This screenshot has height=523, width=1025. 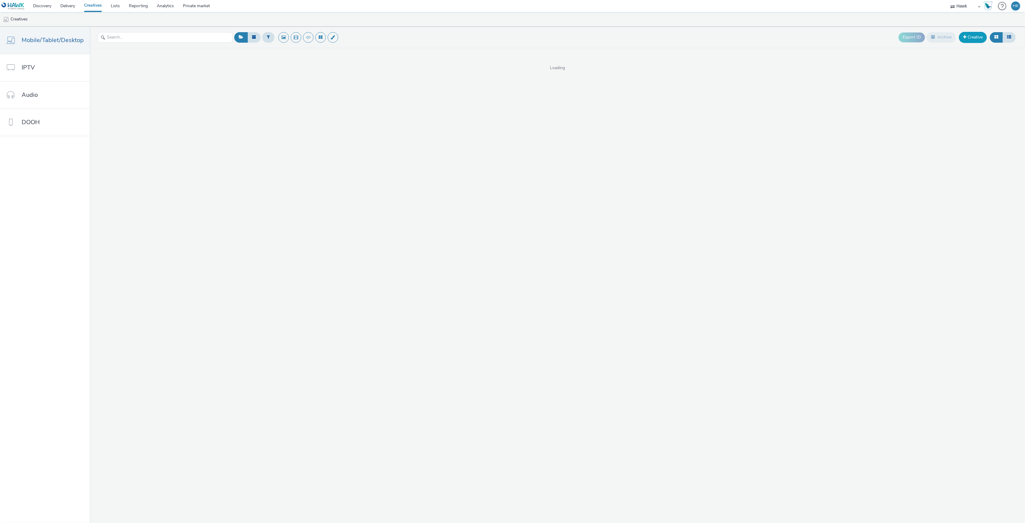 I want to click on span: Mobile/Tablet/Desktop, so click(x=53, y=40).